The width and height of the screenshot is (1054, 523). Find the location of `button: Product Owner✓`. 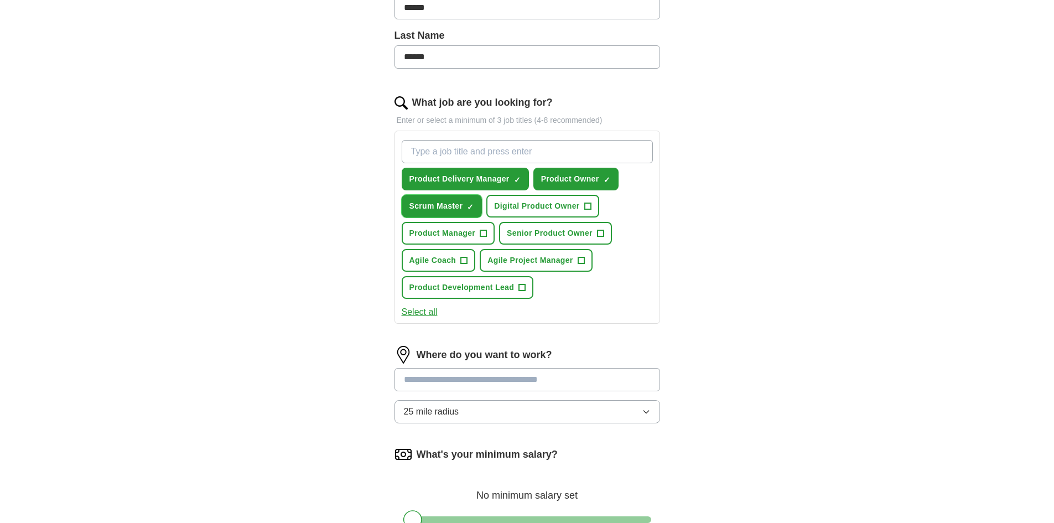

button: Product Owner✓ is located at coordinates (576, 179).